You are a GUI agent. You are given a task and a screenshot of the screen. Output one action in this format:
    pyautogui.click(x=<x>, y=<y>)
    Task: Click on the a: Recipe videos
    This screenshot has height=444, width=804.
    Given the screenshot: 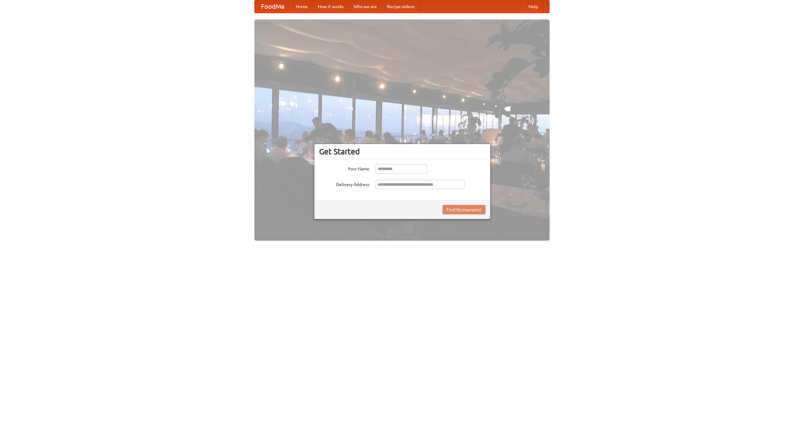 What is the action you would take?
    pyautogui.click(x=401, y=7)
    